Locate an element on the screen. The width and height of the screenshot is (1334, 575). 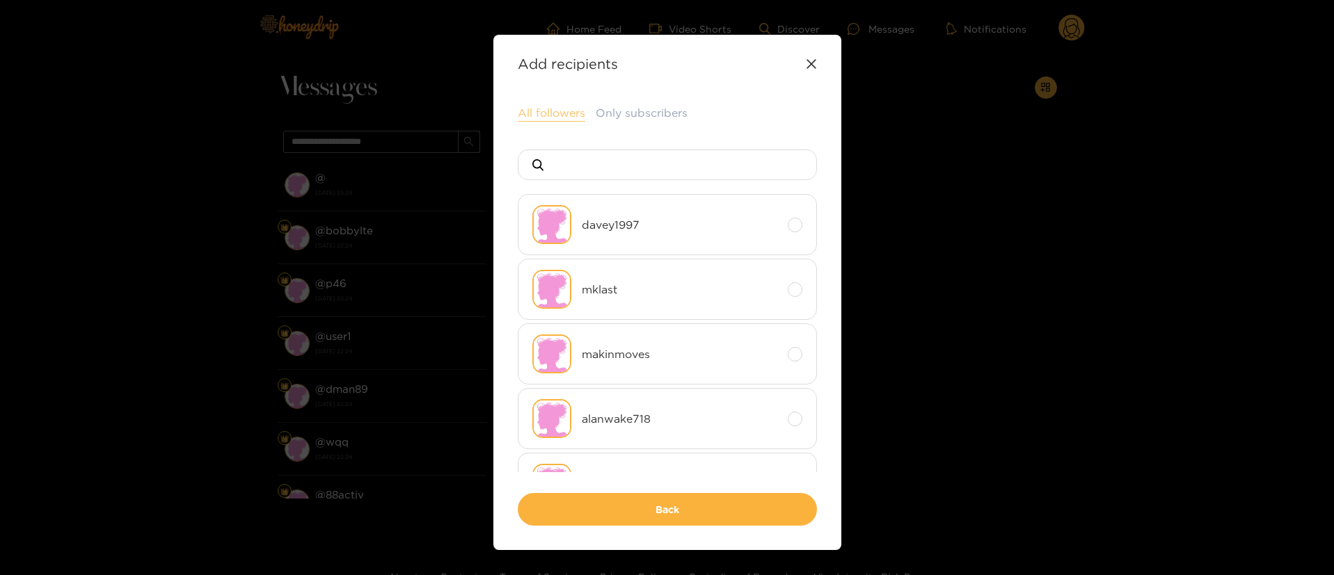
button: All followers is located at coordinates (551, 113).